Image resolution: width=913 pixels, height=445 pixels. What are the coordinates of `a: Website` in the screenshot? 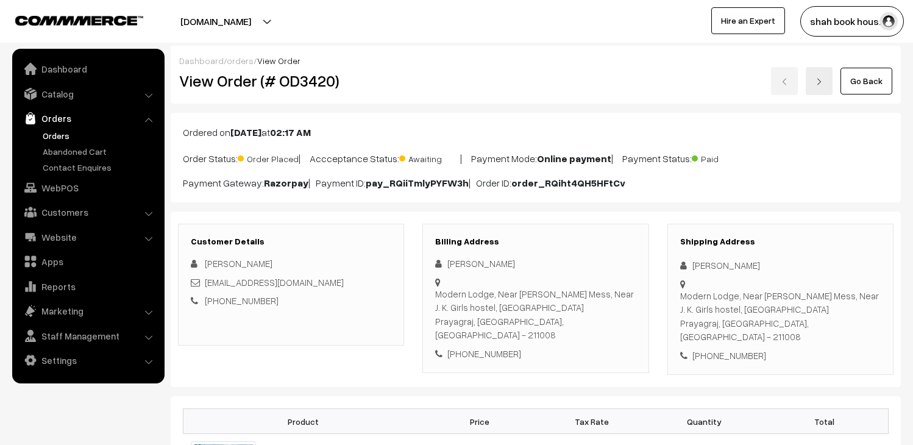 It's located at (88, 237).